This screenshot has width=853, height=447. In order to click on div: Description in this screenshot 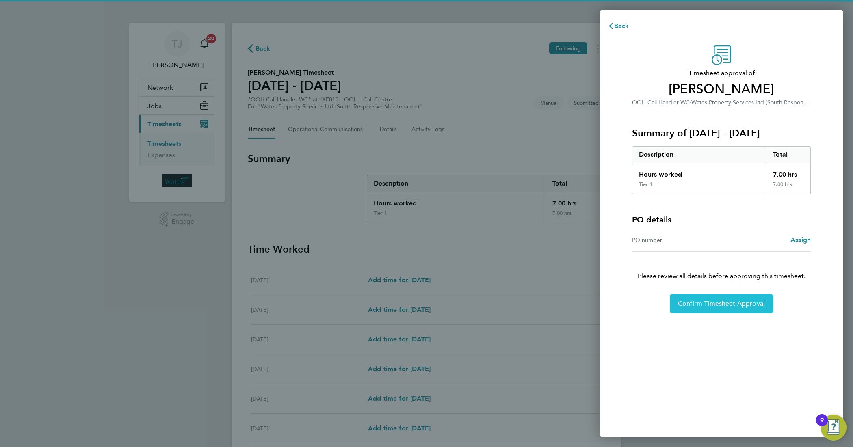, I will do `click(699, 155)`.